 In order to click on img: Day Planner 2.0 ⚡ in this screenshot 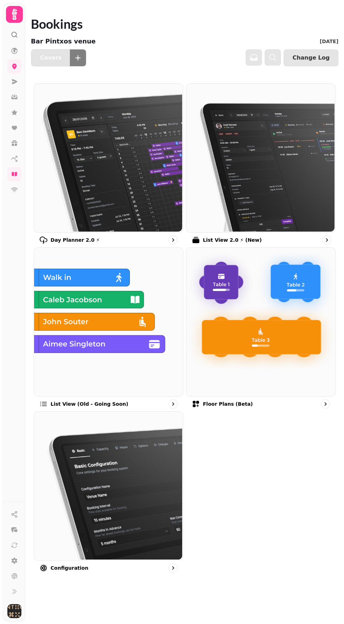, I will do `click(108, 157)`.